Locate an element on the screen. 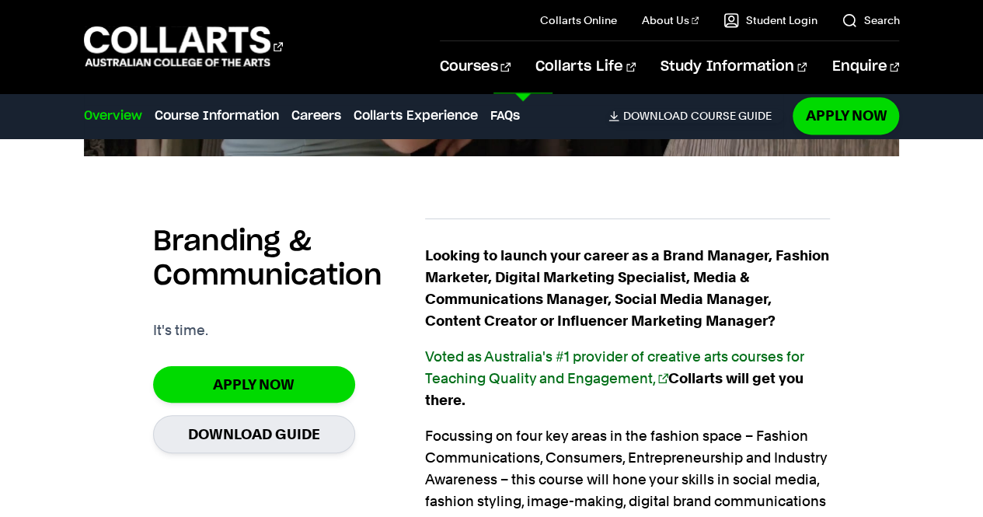  a: Collarts Life is located at coordinates (585, 67).